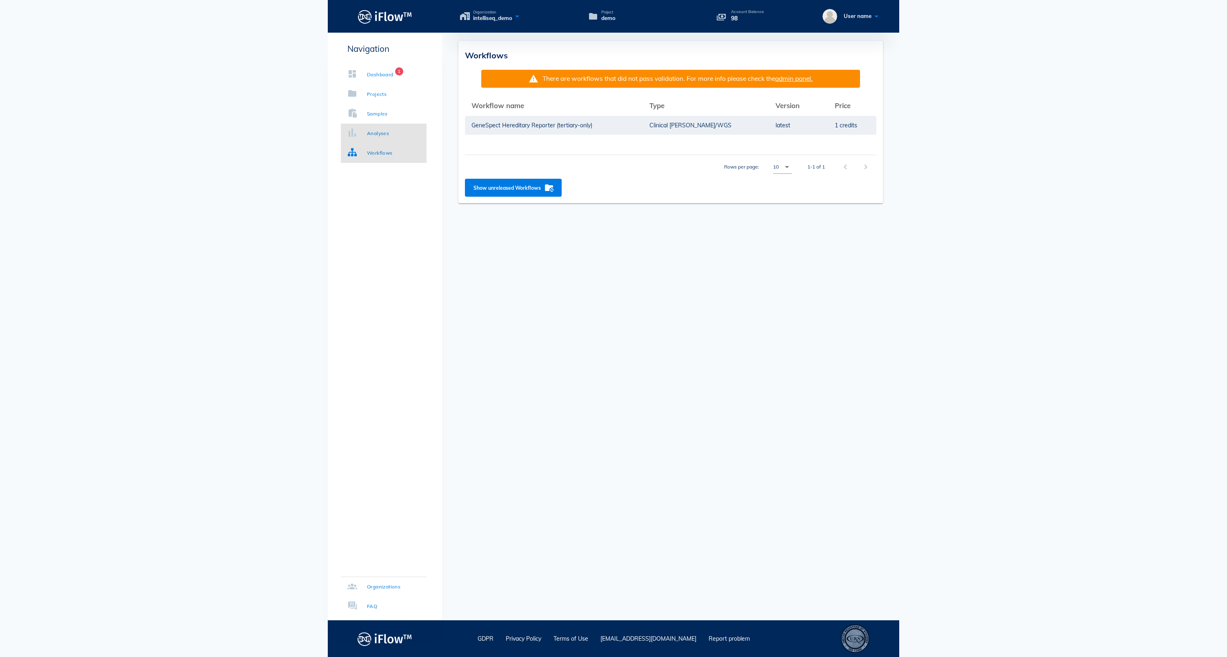 Image resolution: width=1227 pixels, height=657 pixels. I want to click on span: demo, so click(608, 18).